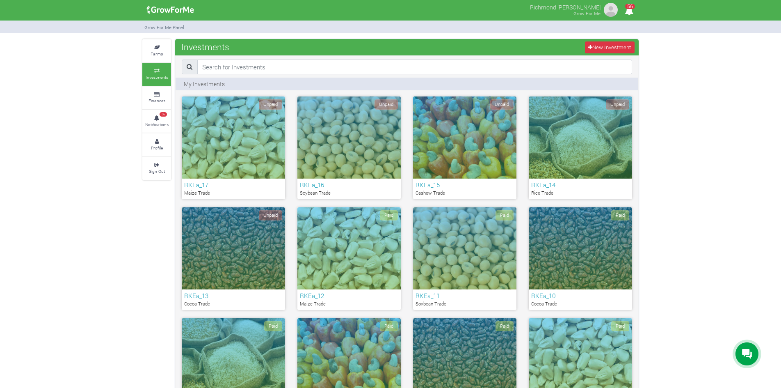 The image size is (781, 388). Describe the element at coordinates (587, 13) in the screenshot. I see `small: Grow For Me` at that location.